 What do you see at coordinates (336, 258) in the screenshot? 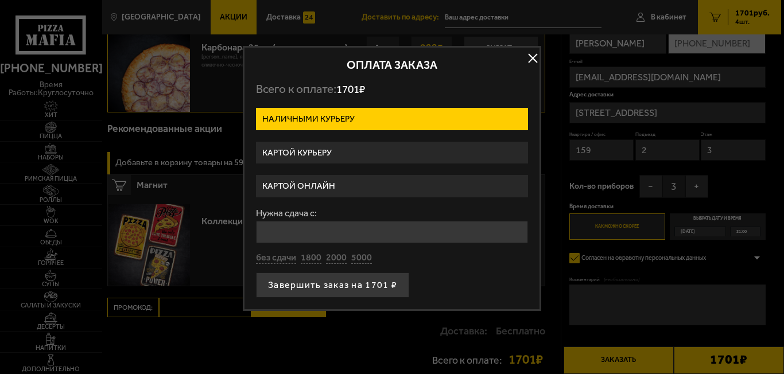
I see `button: 2000` at bounding box center [336, 258].